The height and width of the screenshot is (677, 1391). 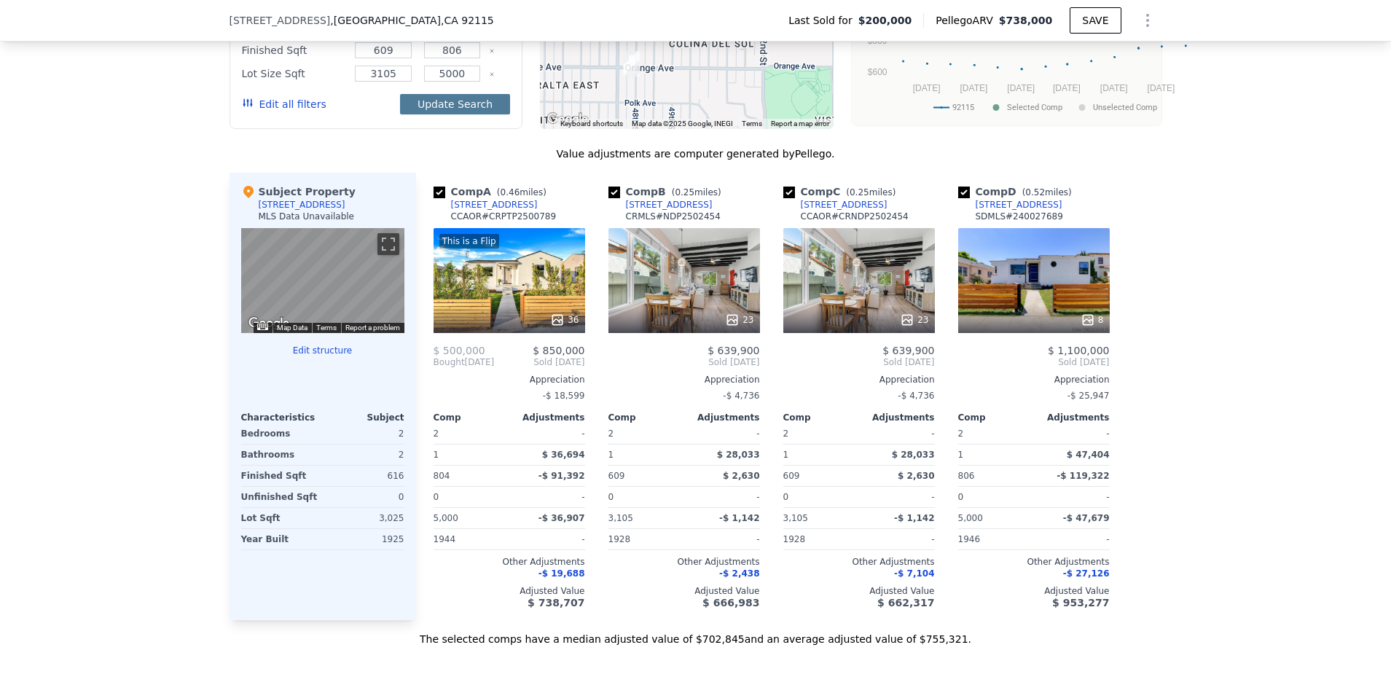 What do you see at coordinates (995, 539) in the screenshot?
I see `div: 1946` at bounding box center [995, 539].